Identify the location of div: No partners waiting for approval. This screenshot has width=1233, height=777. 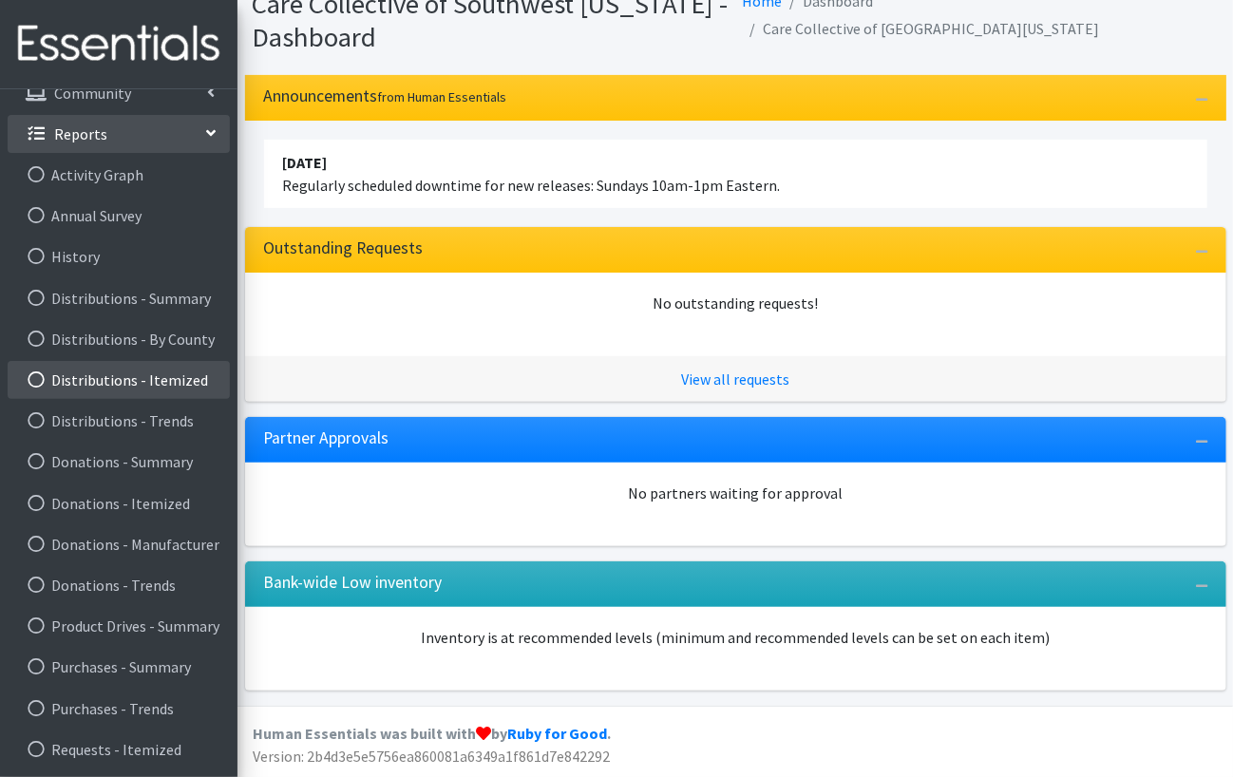
(735, 493).